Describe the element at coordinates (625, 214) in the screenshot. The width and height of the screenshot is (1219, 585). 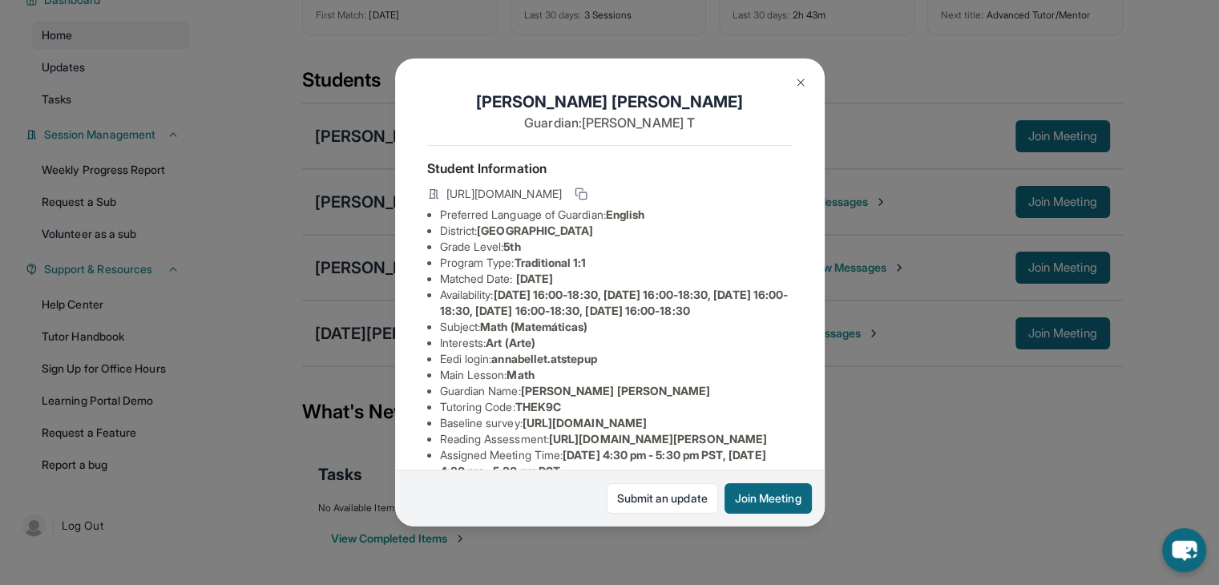
I see `span: English` at that location.